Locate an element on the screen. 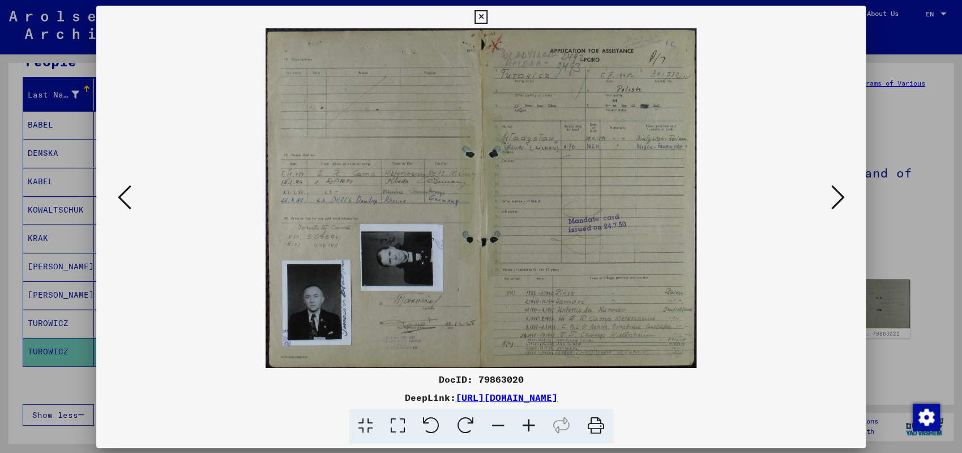 The height and width of the screenshot is (453, 962). div: DocID: 79863020 is located at coordinates (481, 379).